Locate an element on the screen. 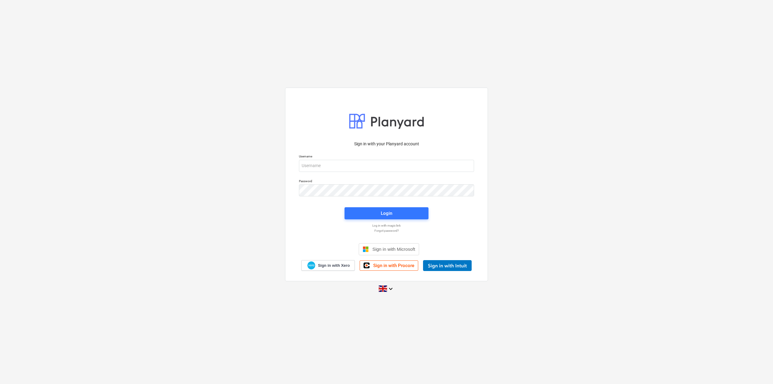 Image resolution: width=773 pixels, height=384 pixels. p: Forgot password? is located at coordinates (387, 230).